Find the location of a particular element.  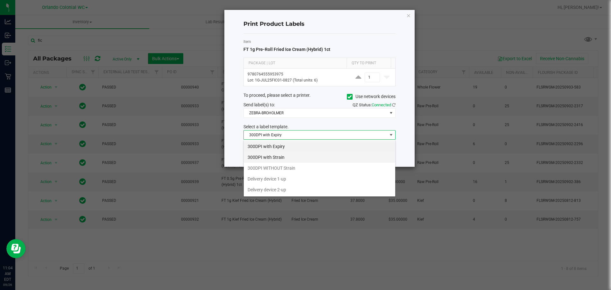

p: Lot: 1G-JUL25FIC01-0827 (Total units: 6) is located at coordinates (296, 80).